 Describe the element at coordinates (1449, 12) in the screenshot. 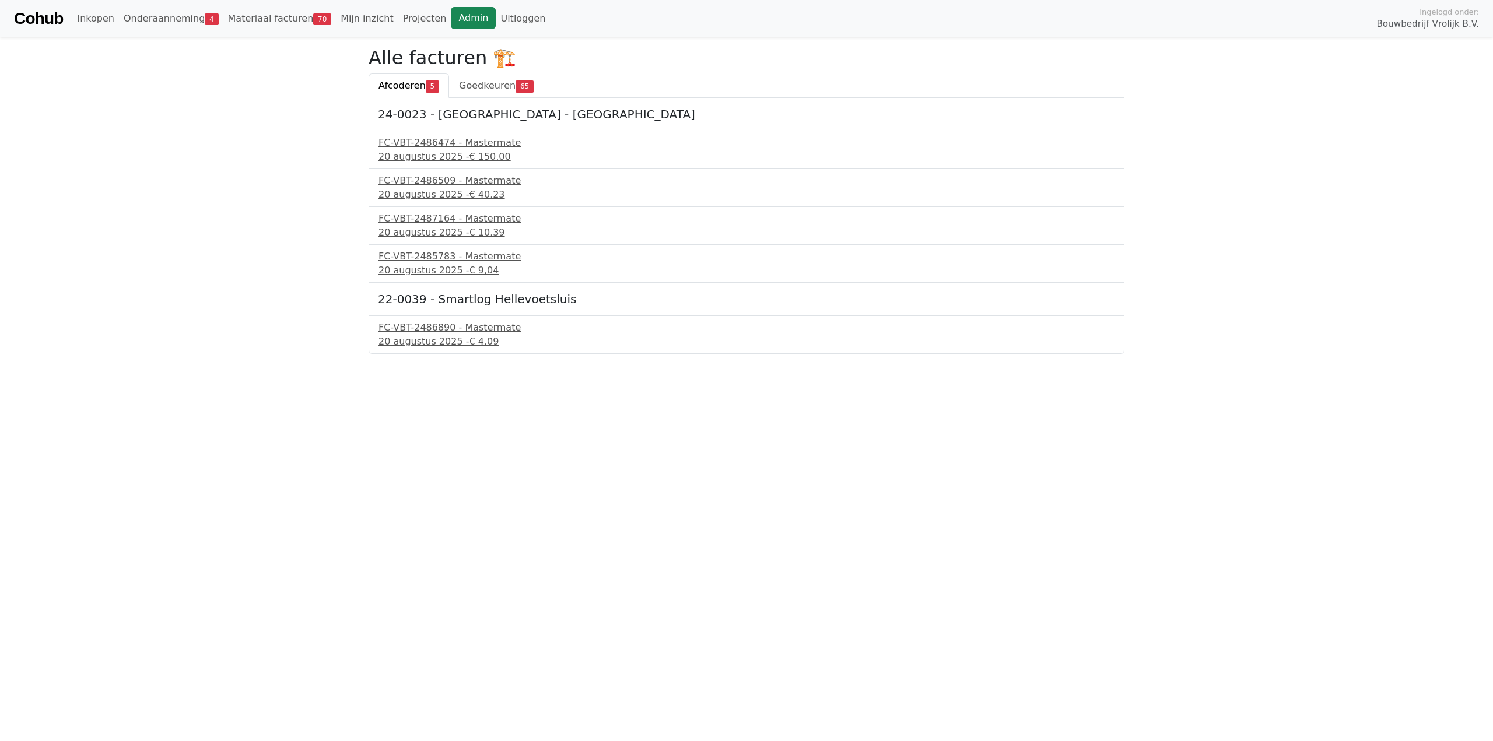

I see `span: Ingelogd onder:` at that location.